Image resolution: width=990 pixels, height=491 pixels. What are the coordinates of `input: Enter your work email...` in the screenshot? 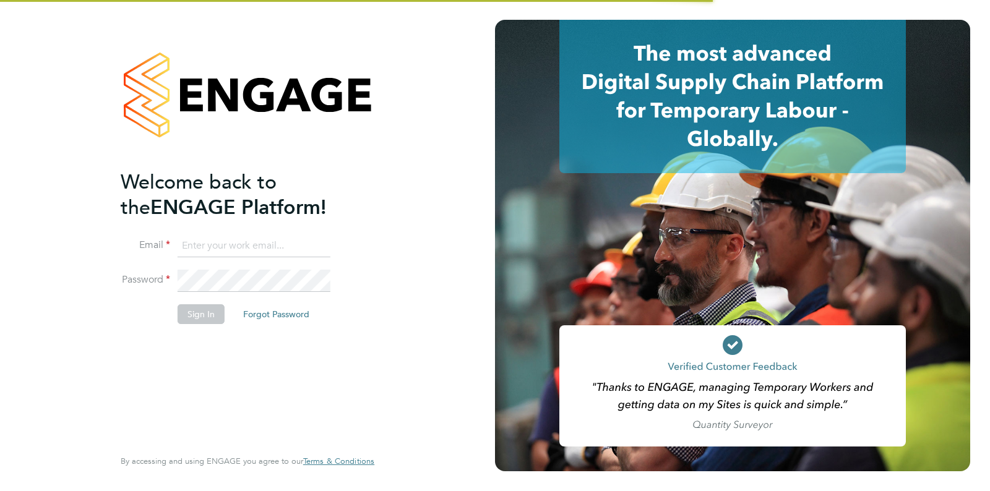 It's located at (254, 246).